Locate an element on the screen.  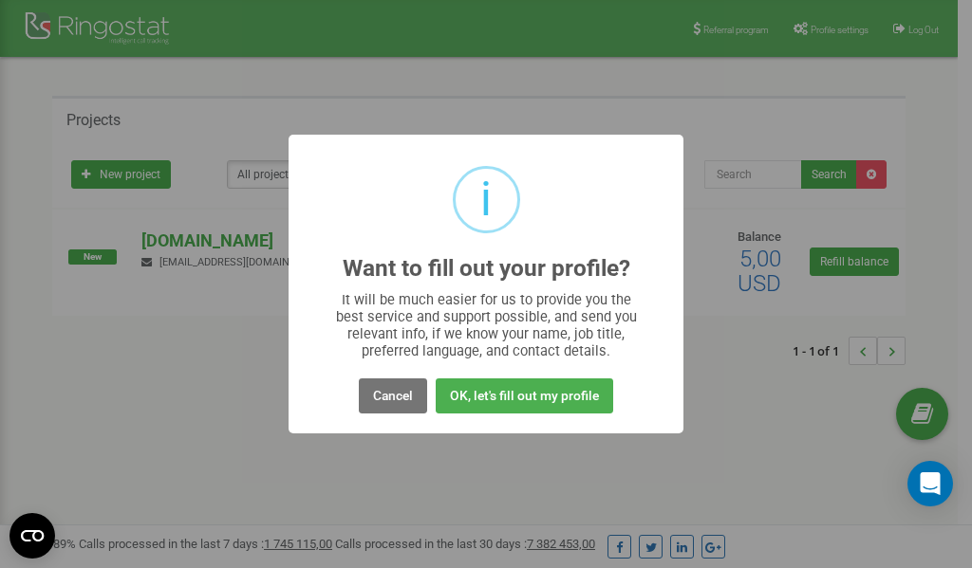
button: OK, let's fill out my profile is located at coordinates (524, 396).